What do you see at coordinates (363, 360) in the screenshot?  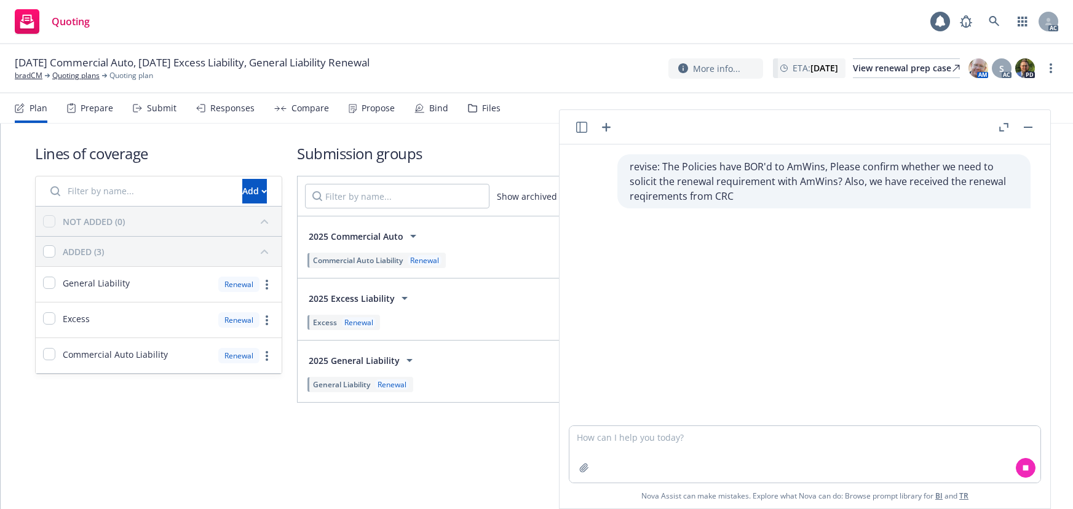 I see `button: 2025 General Liability` at bounding box center [363, 360].